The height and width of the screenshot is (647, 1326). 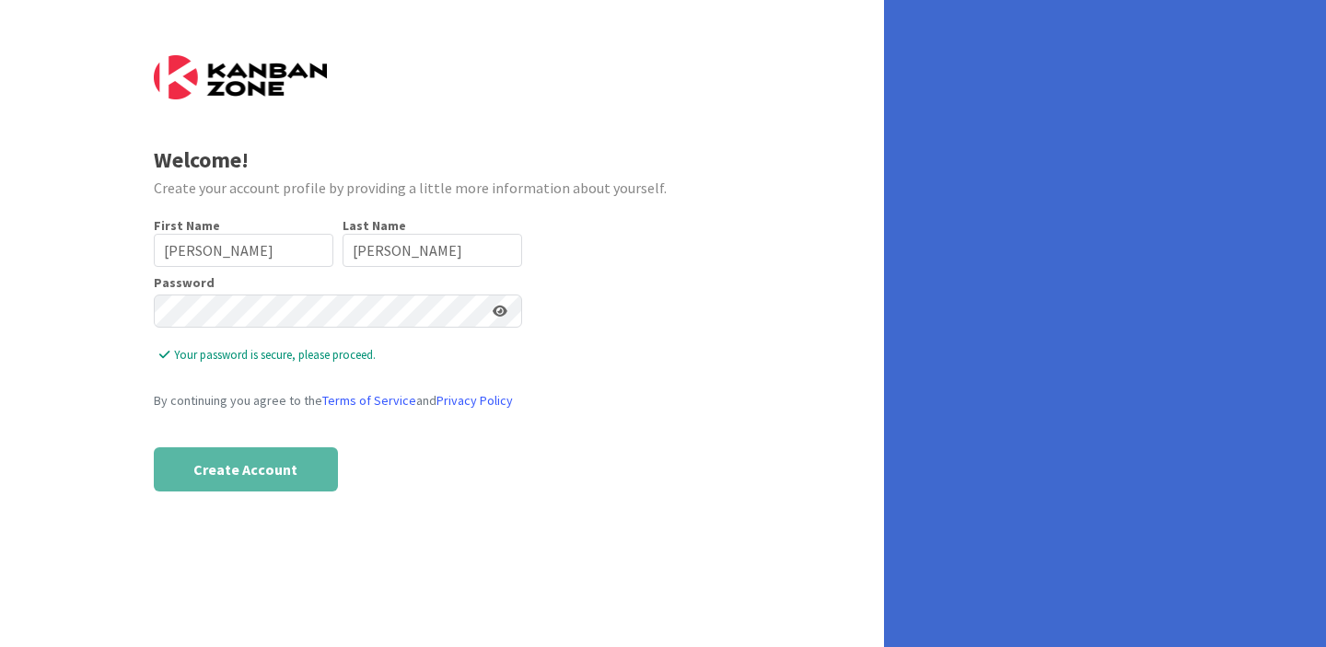 What do you see at coordinates (369, 401) in the screenshot?
I see `a: Terms of Service` at bounding box center [369, 401].